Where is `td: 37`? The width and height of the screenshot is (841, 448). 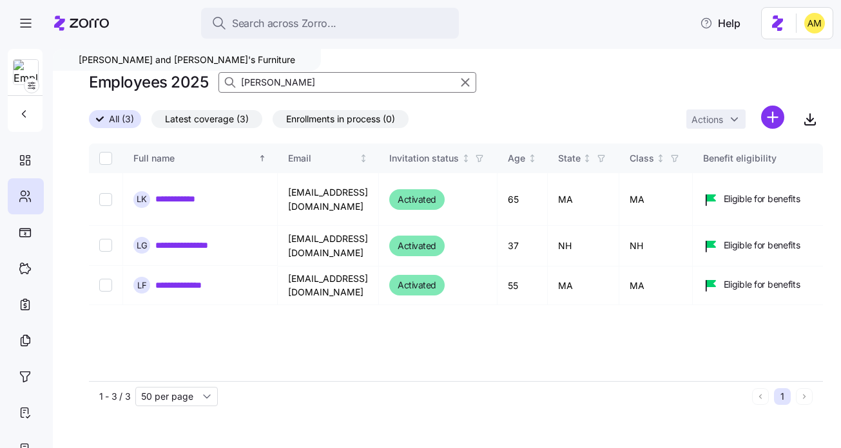
td: 37 is located at coordinates (522, 246).